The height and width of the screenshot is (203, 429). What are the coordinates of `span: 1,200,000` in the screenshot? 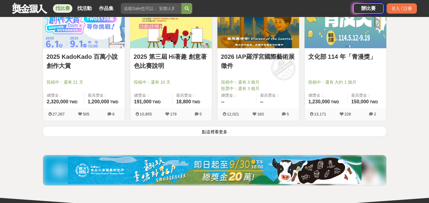 It's located at (98, 101).